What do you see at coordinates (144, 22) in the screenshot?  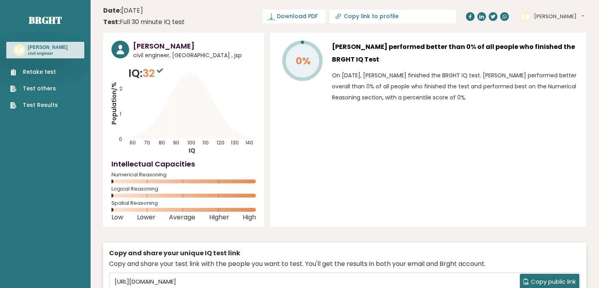 I see `div: Full 30 minute IQ test` at bounding box center [144, 22].